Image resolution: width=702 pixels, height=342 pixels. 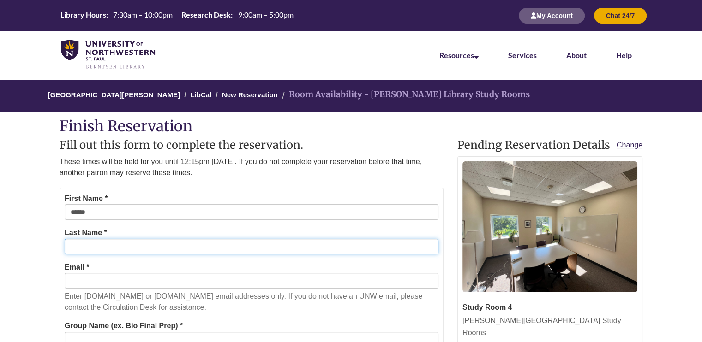 What do you see at coordinates (108, 54) in the screenshot?
I see `img: UNWSP Library Logo` at bounding box center [108, 54].